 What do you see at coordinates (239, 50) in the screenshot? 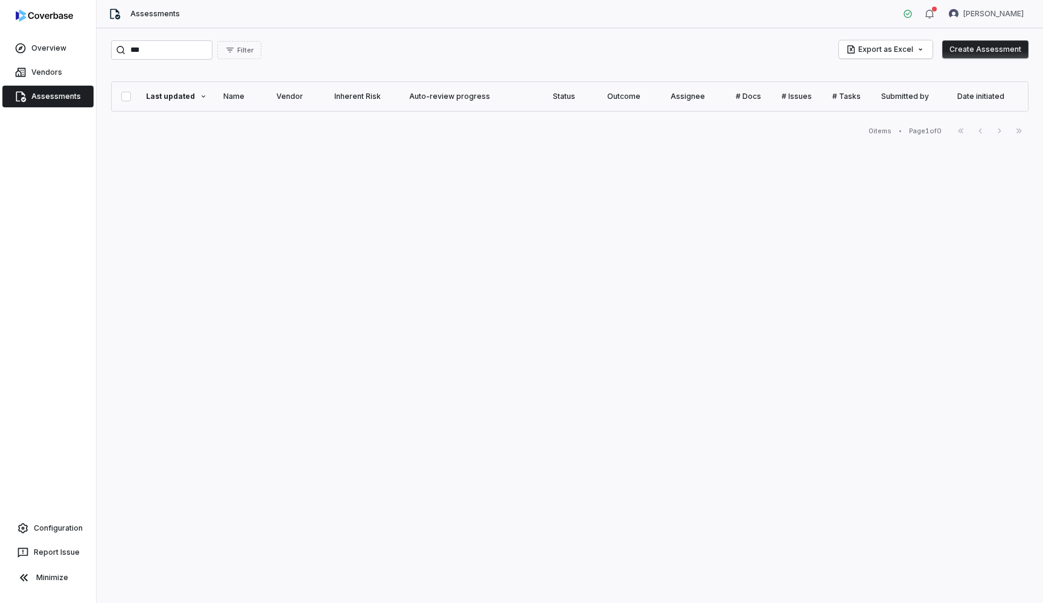
I see `button: Filter` at bounding box center [239, 50].